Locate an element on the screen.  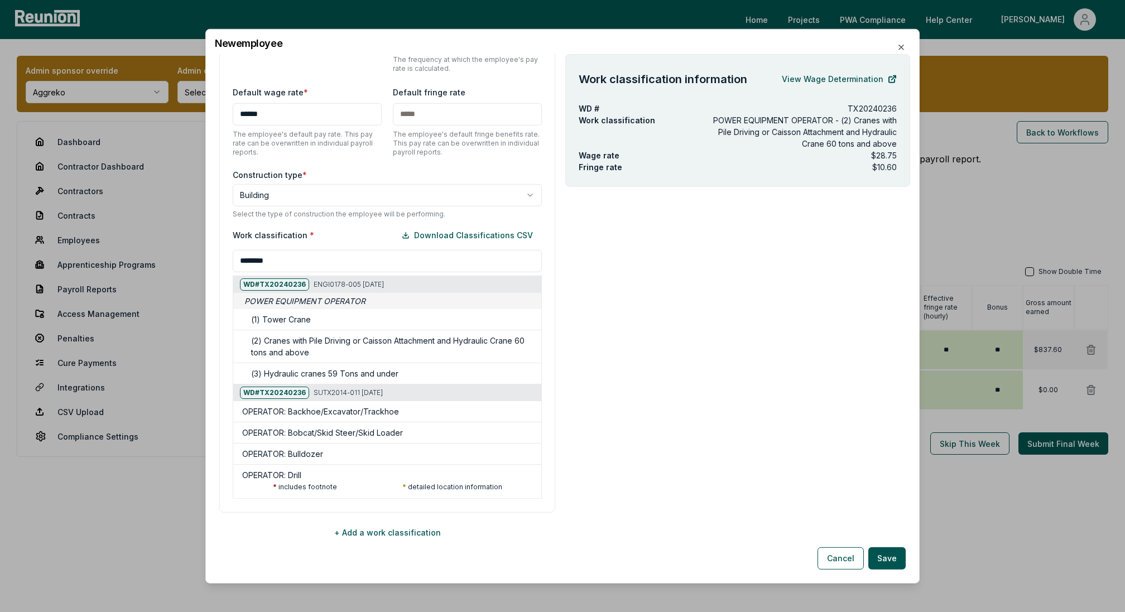
h5: (2) Cranes with Pile Driving or Caisson Attachment and Hydraulic Crane 60 tons and above is located at coordinates (394, 346).